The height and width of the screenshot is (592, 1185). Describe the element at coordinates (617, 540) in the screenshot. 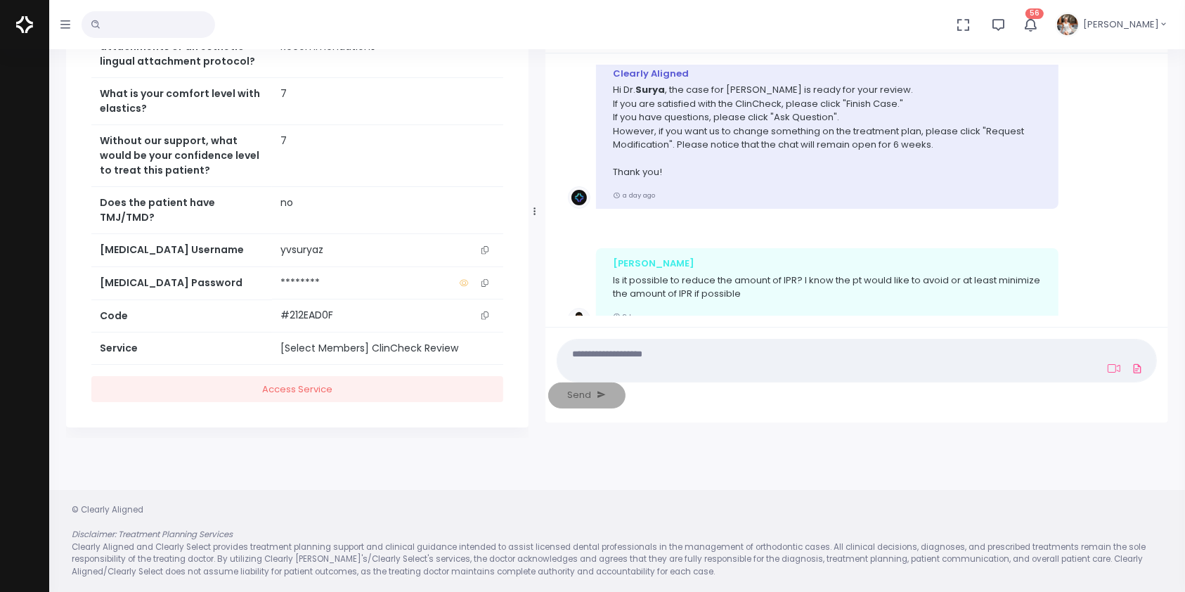

I see `div: © Clearly Aligned Clearly Aligned and Clearly Select provides treatment planning support and clin...` at that location.